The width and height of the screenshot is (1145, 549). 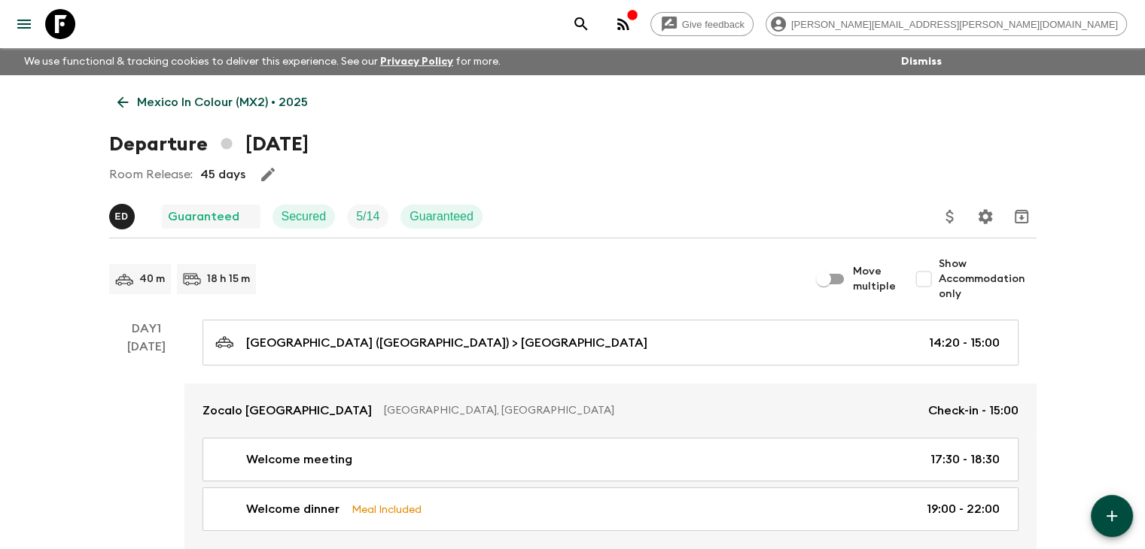 What do you see at coordinates (123, 214) in the screenshot?
I see `span: Ernesto Deciga Alcàntara` at bounding box center [123, 214].